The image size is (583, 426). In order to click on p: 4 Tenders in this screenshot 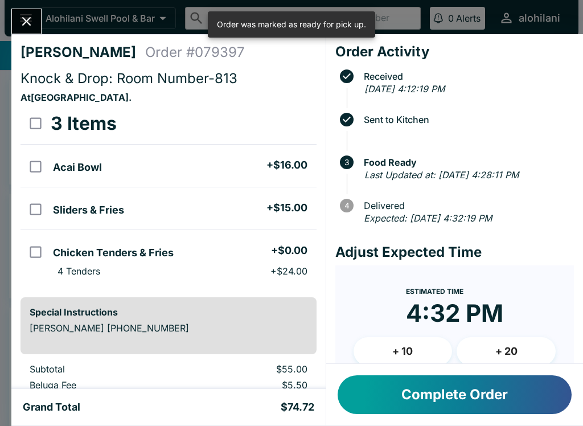, I will do `click(79, 271)`.